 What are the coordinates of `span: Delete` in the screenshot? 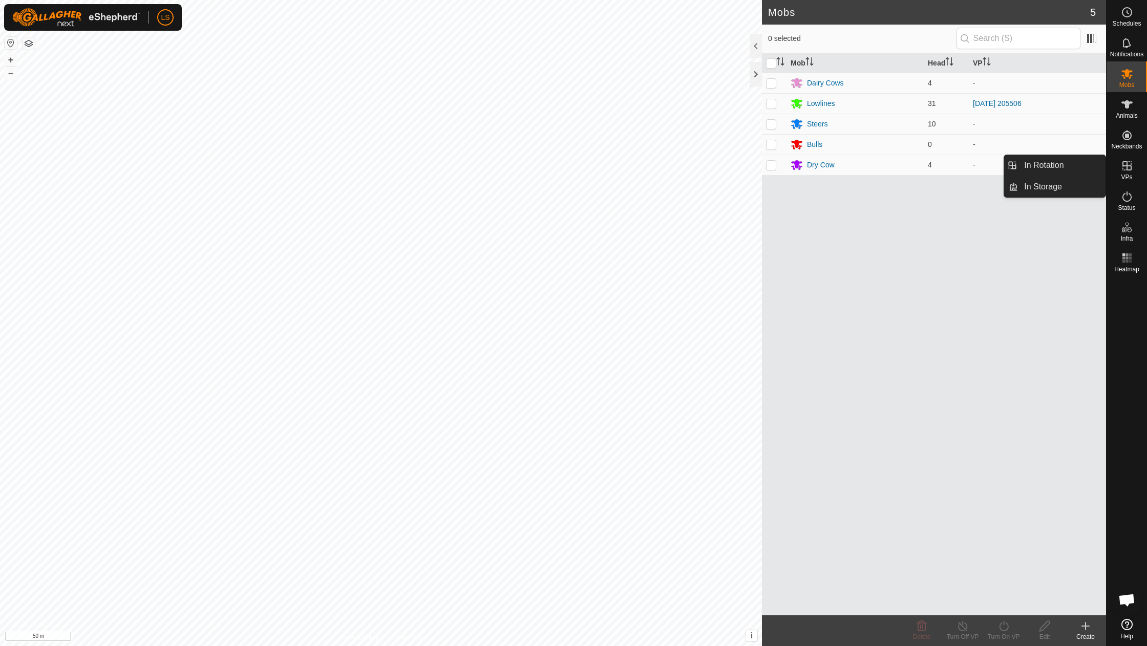 It's located at (922, 637).